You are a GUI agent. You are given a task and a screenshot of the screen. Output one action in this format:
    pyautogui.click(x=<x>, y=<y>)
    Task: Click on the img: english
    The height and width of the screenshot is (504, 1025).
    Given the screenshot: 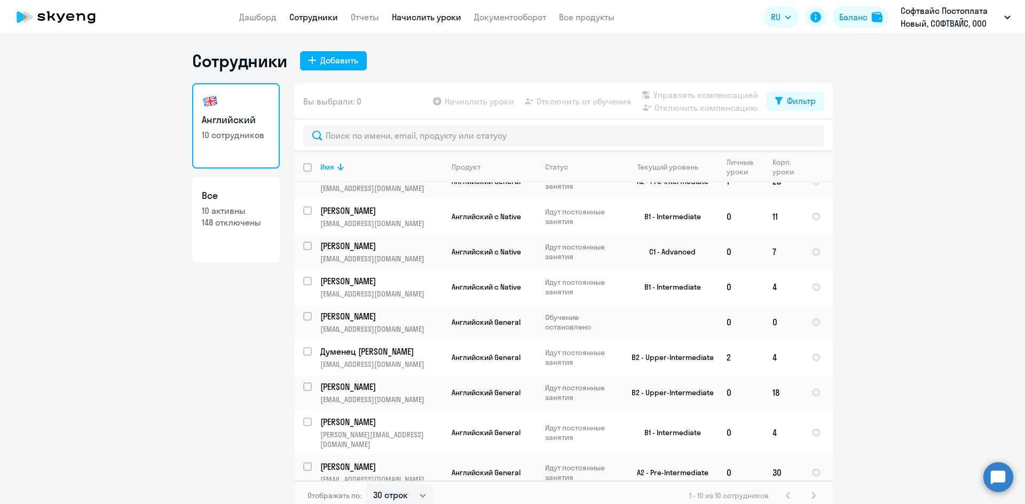 What is the action you would take?
    pyautogui.click(x=210, y=101)
    